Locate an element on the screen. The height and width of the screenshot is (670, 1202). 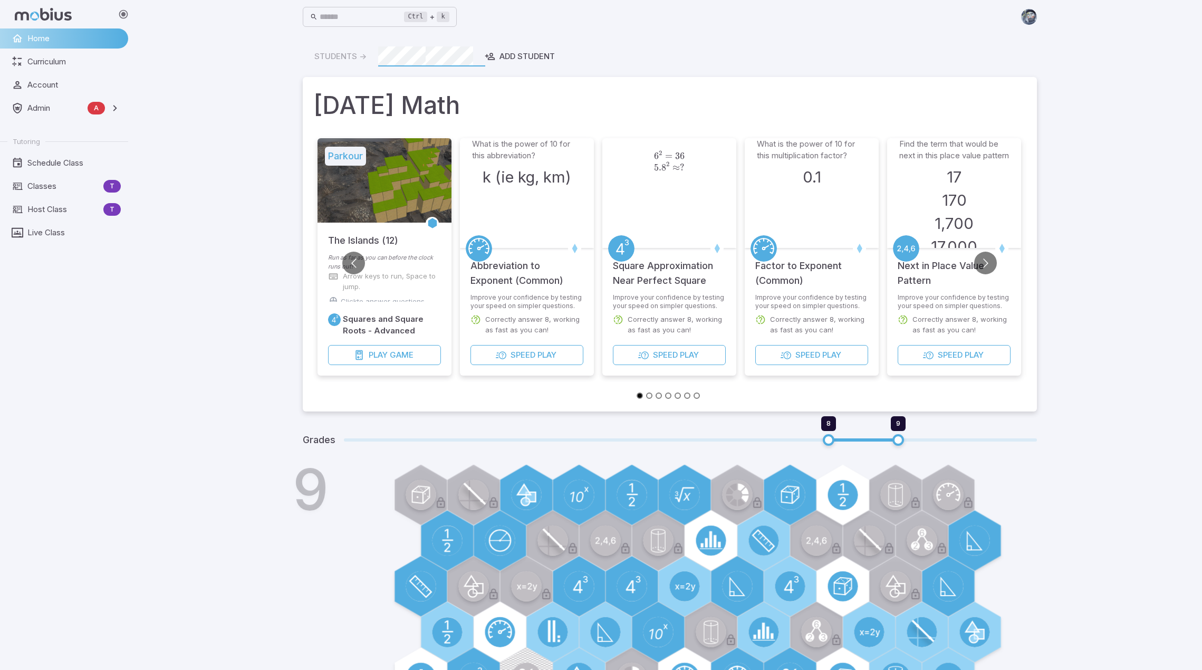
span: Home is located at coordinates (74, 39).